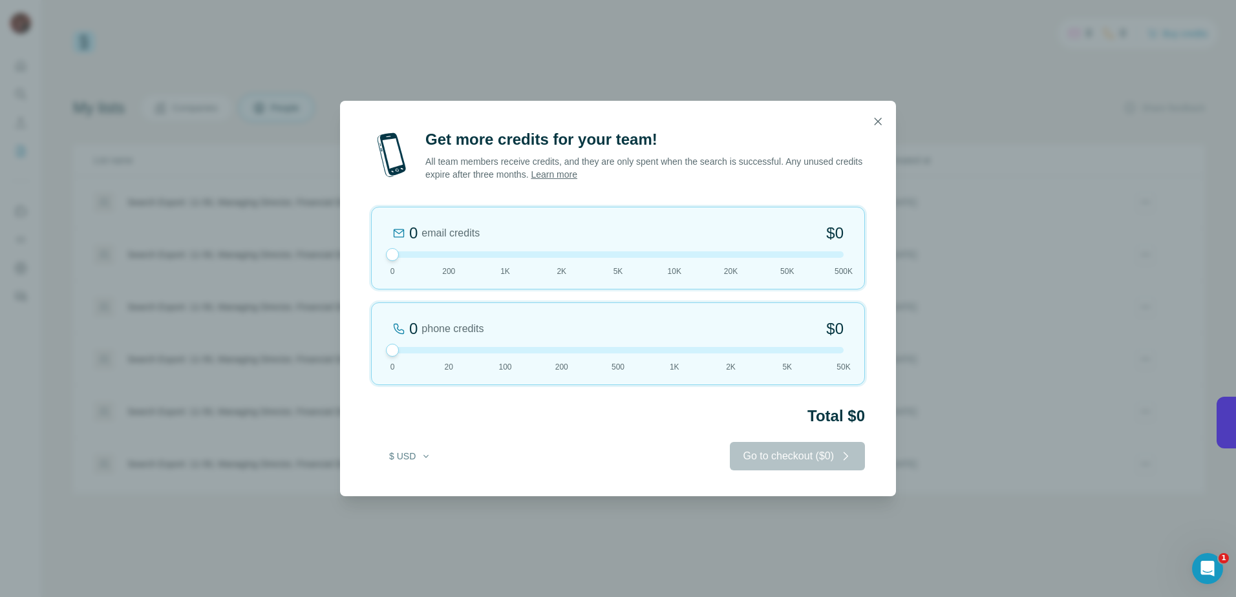  Describe the element at coordinates (410, 456) in the screenshot. I see `button: $ USD` at that location.